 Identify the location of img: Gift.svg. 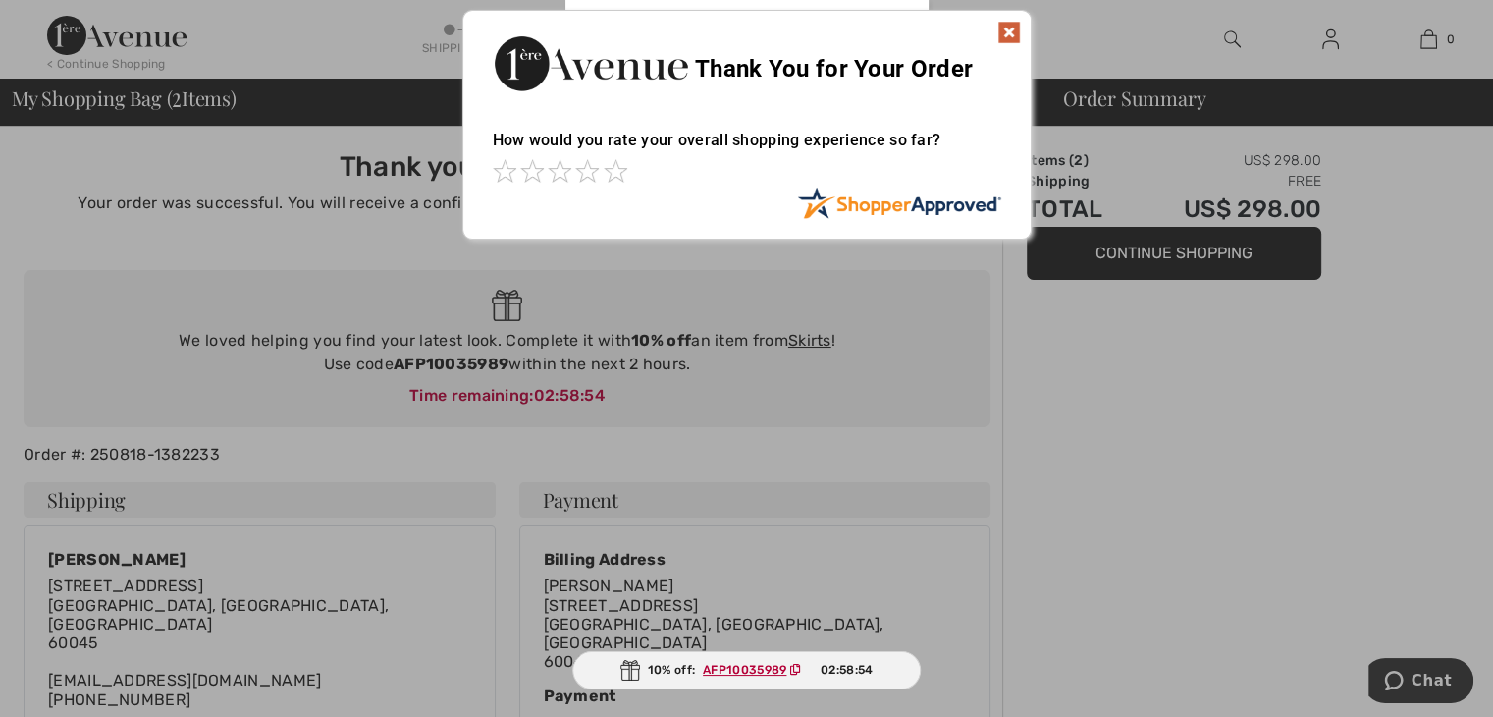
(630, 669).